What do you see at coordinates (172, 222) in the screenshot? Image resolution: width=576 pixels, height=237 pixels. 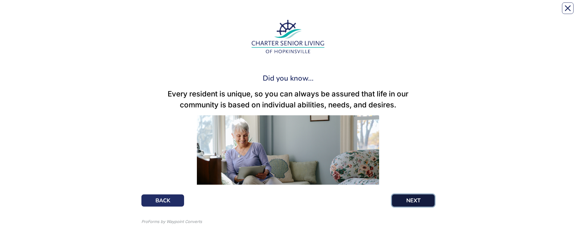 I see `div: ProForms by Waypoint Converts` at bounding box center [172, 222].